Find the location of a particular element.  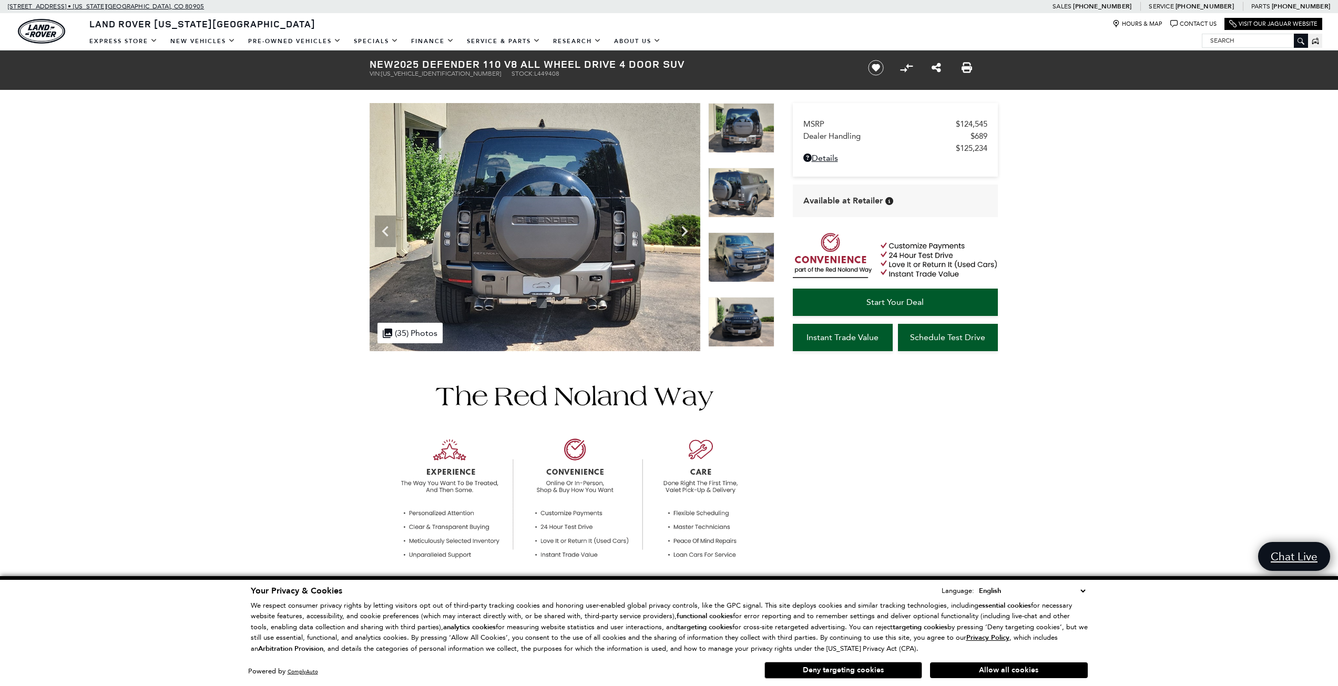

span: Available at Retailer is located at coordinates (843, 201).